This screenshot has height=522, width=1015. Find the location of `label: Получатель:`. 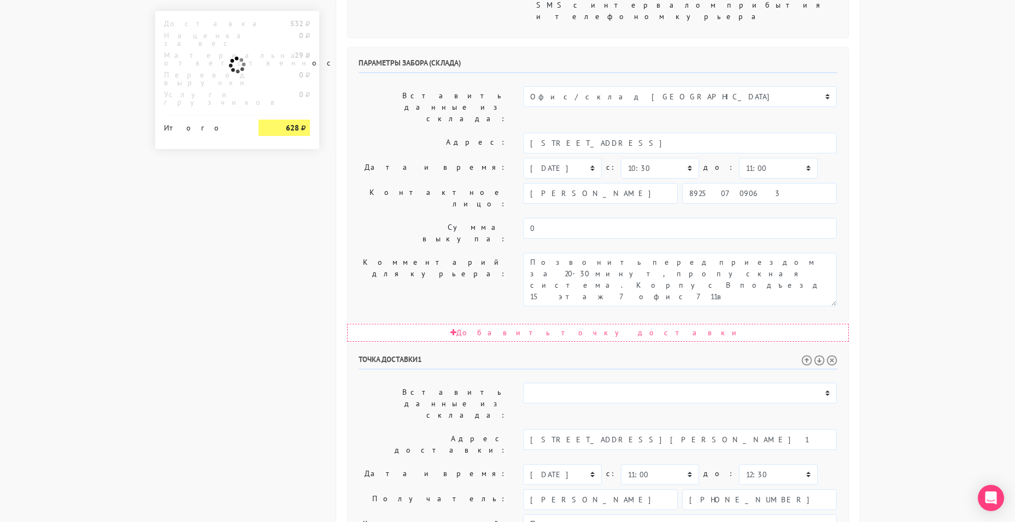

label: Получатель: is located at coordinates (433, 500).